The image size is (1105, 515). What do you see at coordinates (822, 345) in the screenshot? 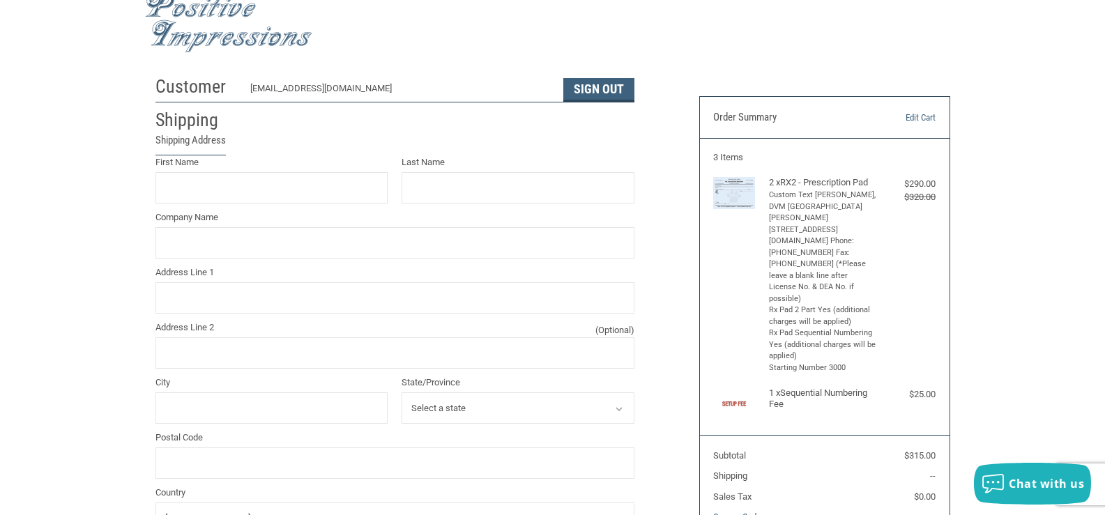
I see `li: Rx Pad Sequential Numbering Yes (additional charges will be applied)` at bounding box center [822, 345].